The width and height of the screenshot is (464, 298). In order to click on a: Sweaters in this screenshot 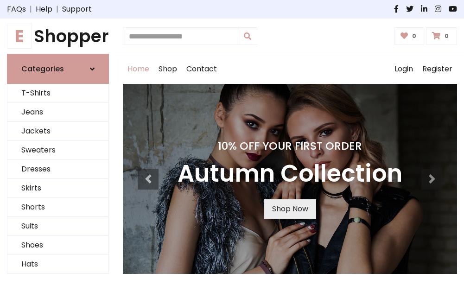, I will do `click(58, 150)`.